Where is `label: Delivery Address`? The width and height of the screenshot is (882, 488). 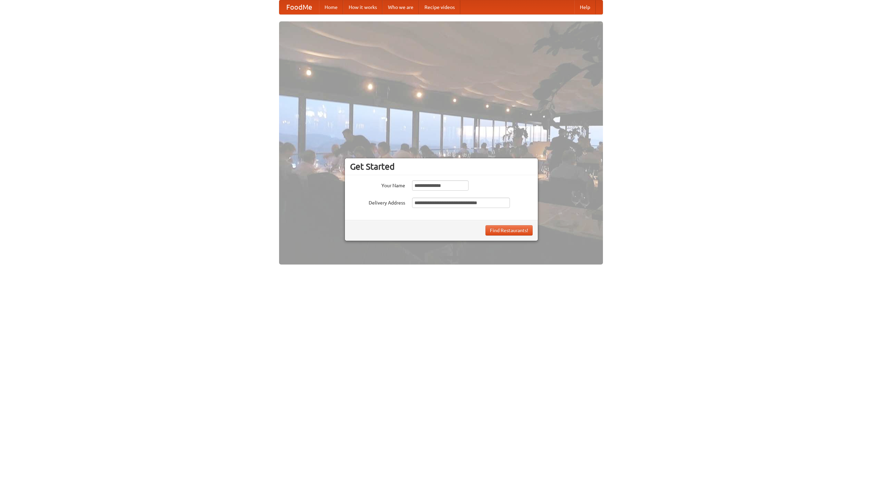
label: Delivery Address is located at coordinates (378, 202).